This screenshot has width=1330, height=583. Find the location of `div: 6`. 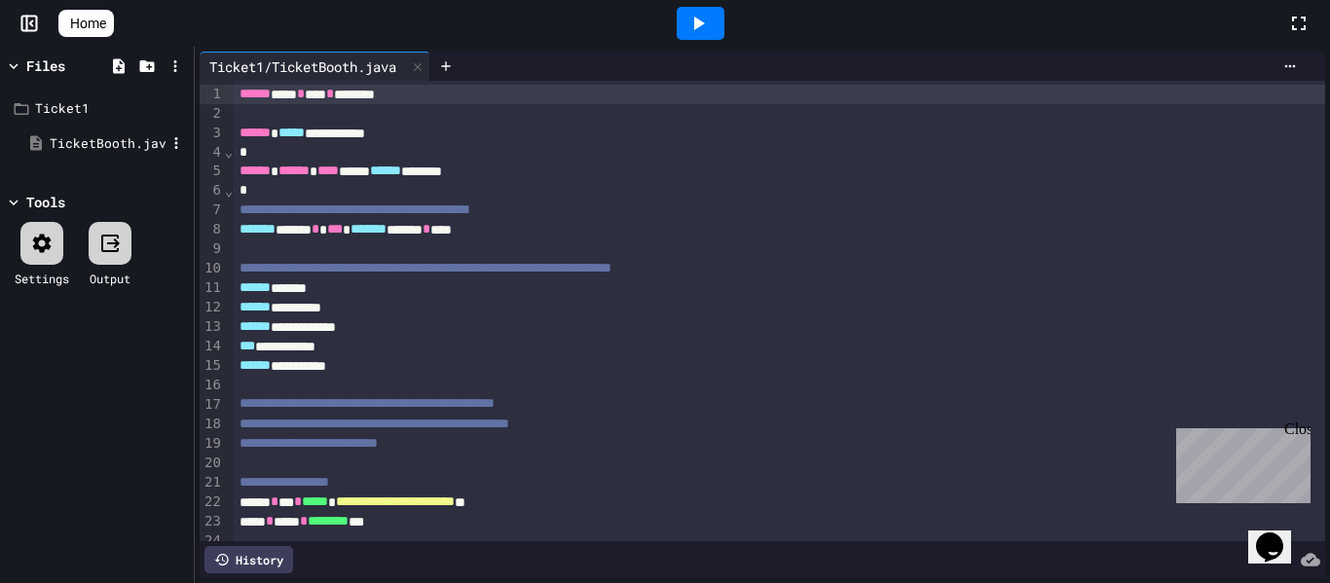

div: 6 is located at coordinates (211, 191).